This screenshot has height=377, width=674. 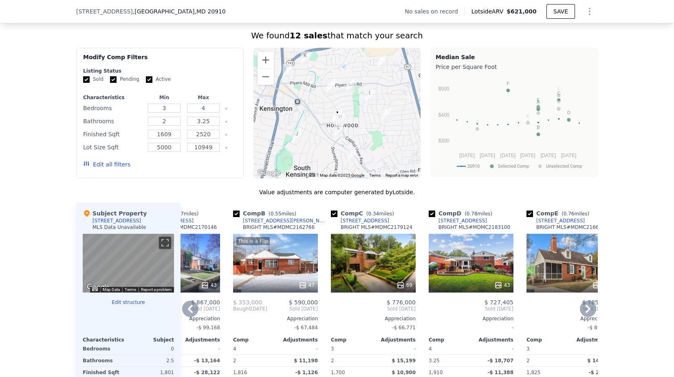 I want to click on div: 40, so click(x=600, y=285).